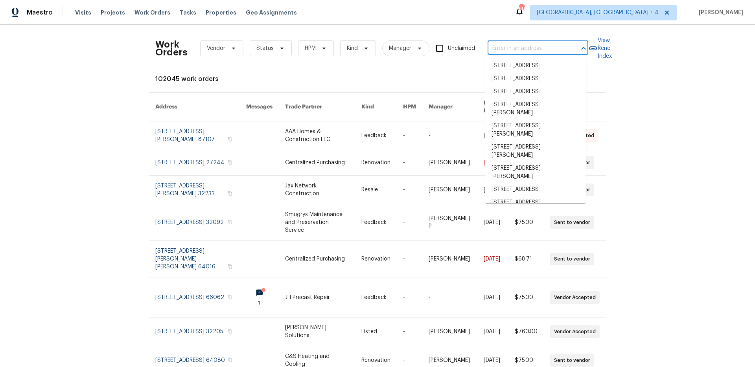  Describe the element at coordinates (527, 48) in the screenshot. I see `input: Enter in an address` at that location.